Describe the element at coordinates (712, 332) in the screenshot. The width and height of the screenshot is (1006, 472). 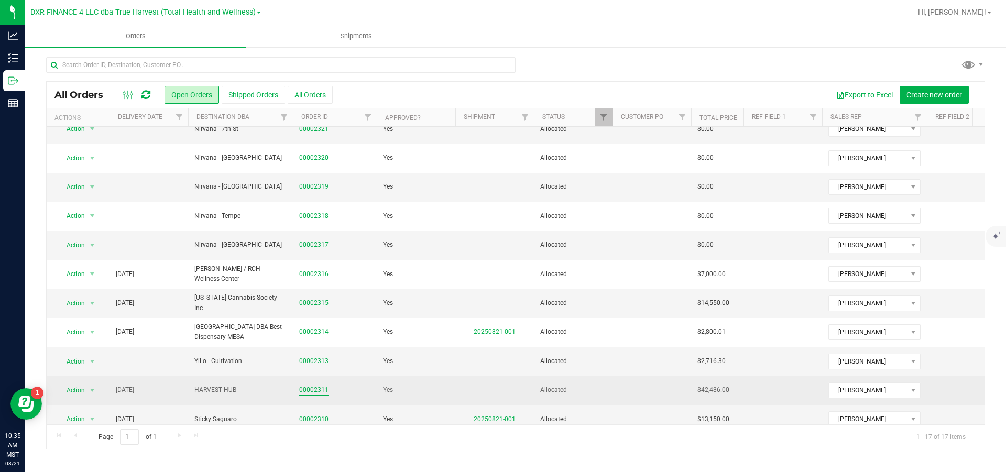
I see `span: $2,800.01` at that location.